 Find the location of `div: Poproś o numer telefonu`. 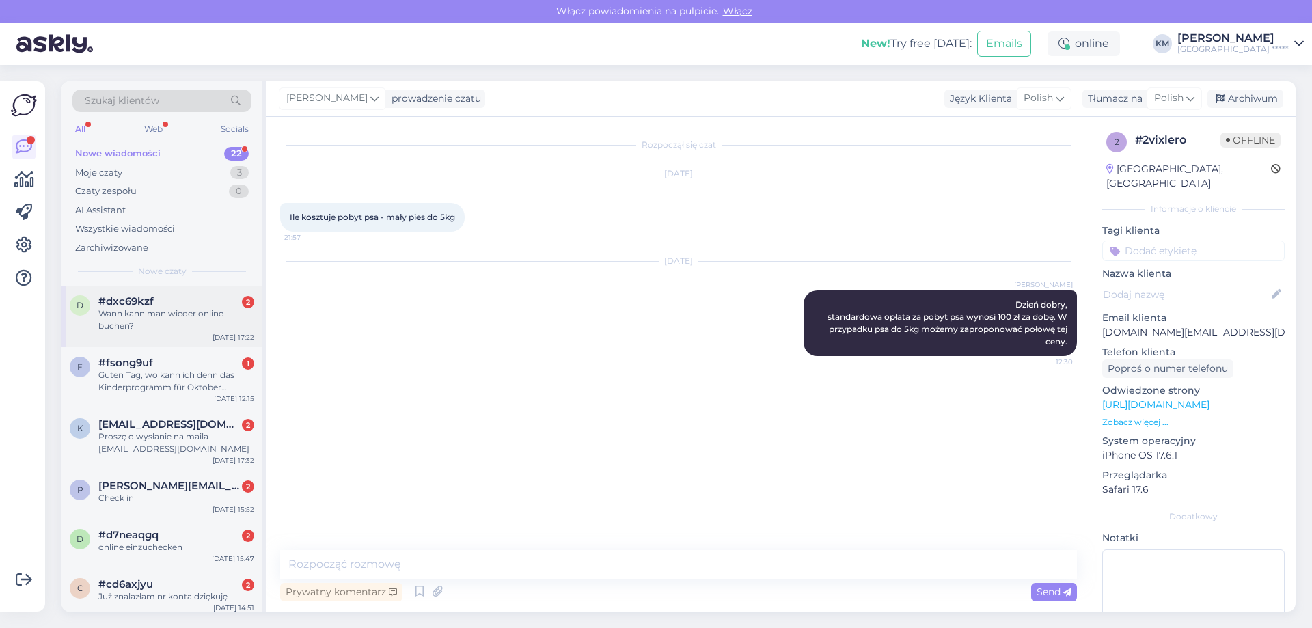

div: Poproś o numer telefonu is located at coordinates (1168, 368).